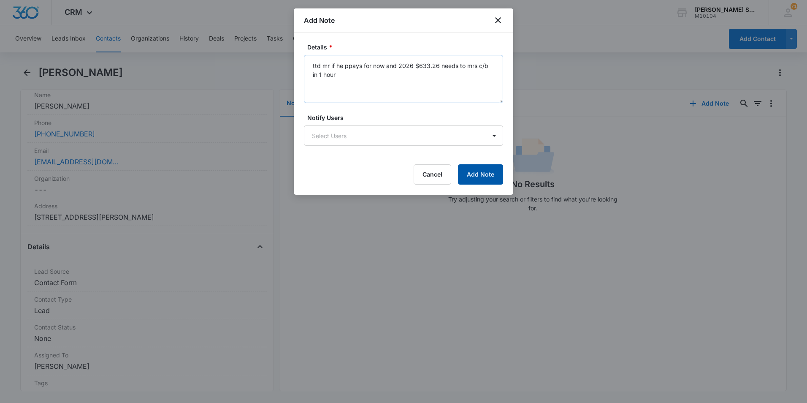 This screenshot has height=403, width=807. I want to click on h1: Add Note, so click(319, 20).